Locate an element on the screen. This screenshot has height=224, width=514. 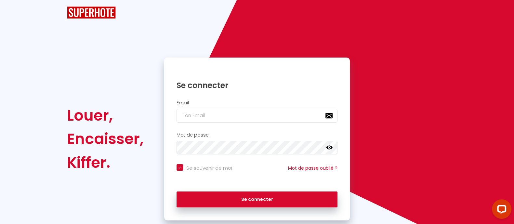
button: Se connecter is located at coordinates (257, 200).